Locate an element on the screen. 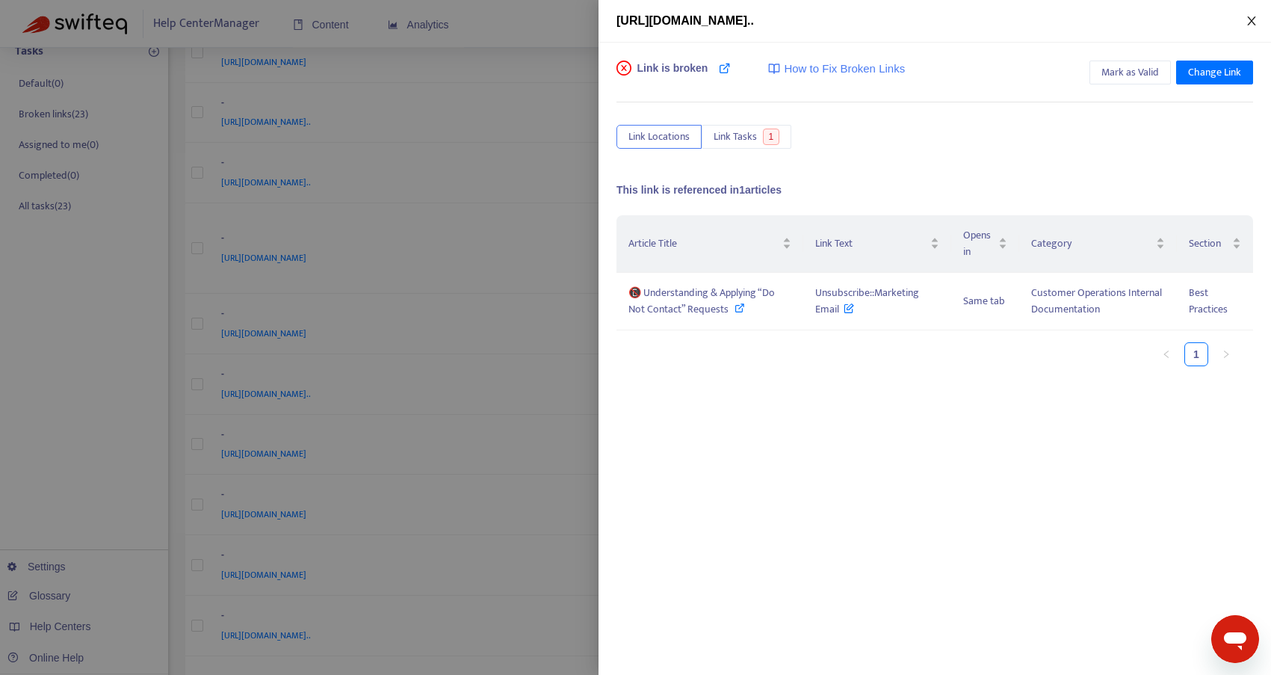 This screenshot has height=675, width=1271. img: image-link is located at coordinates (774, 69).